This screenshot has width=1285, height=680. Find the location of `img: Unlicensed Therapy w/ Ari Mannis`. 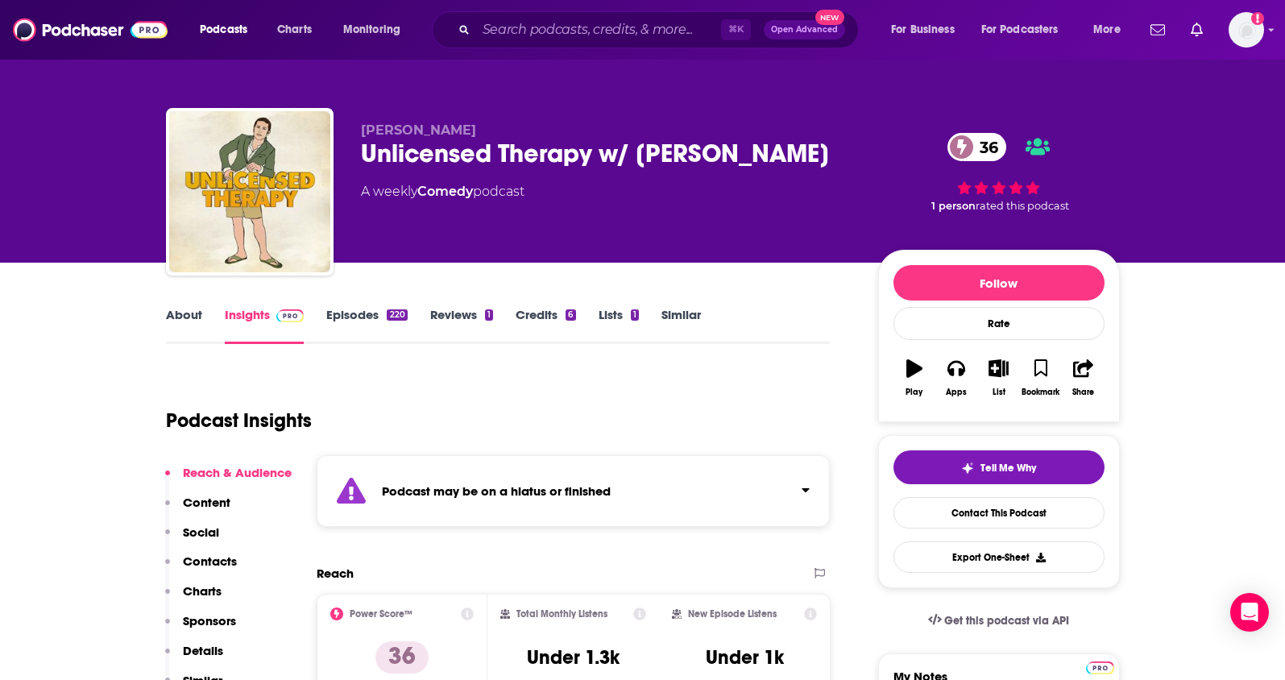

img: Unlicensed Therapy w/ Ari Mannis is located at coordinates (250, 192).